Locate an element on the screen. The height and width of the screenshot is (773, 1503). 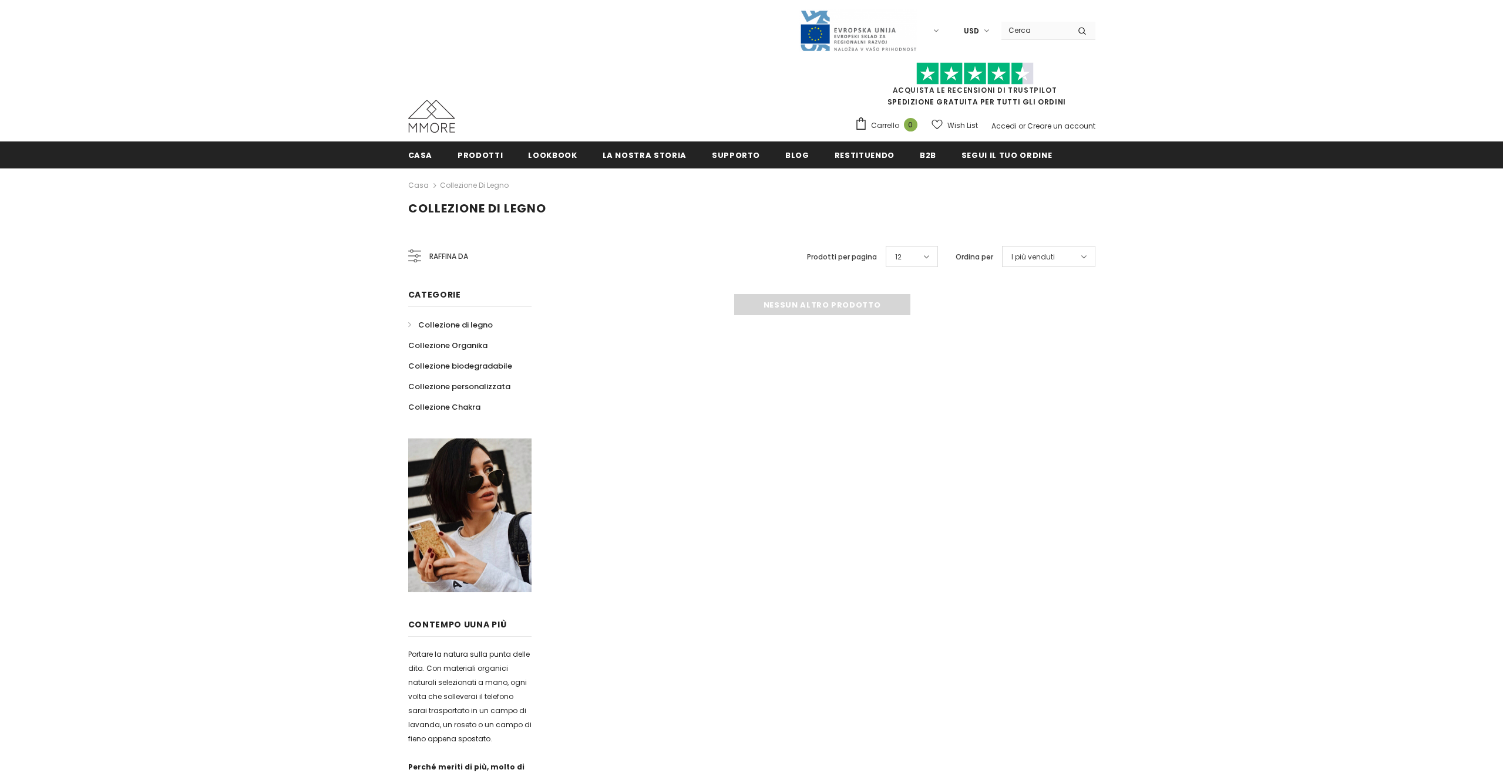
a: La nostra storia is located at coordinates (644, 154).